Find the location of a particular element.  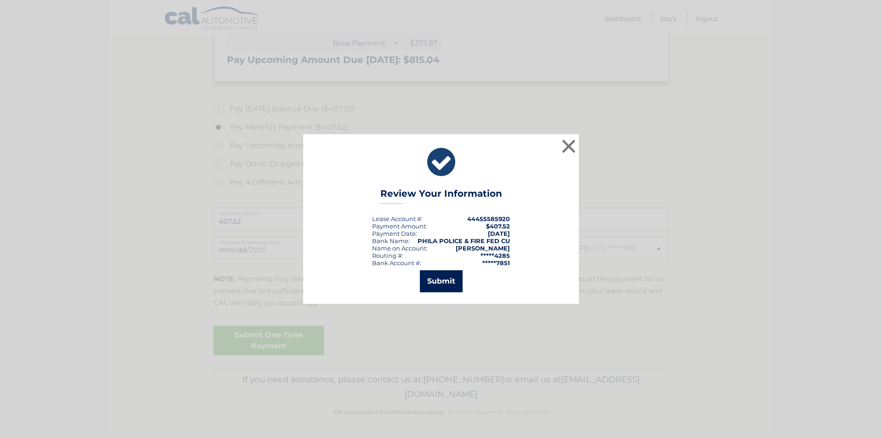

div: Payment Amount: is located at coordinates (400, 226).